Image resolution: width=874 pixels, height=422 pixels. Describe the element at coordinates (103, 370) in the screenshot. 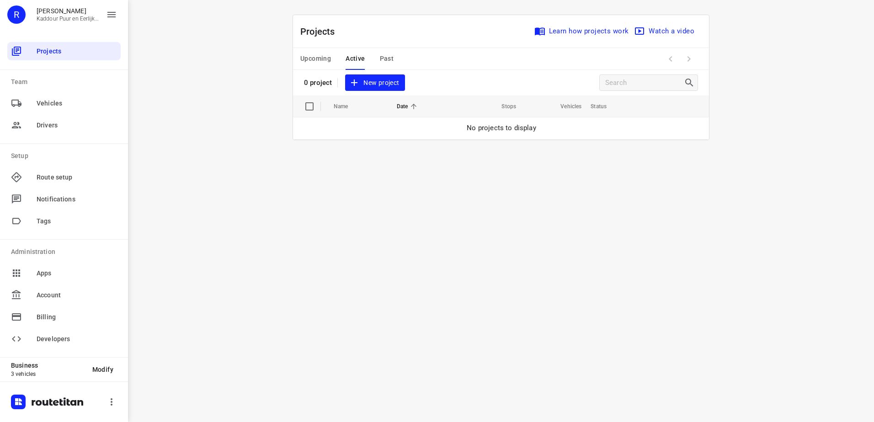

I see `span: Modify` at that location.